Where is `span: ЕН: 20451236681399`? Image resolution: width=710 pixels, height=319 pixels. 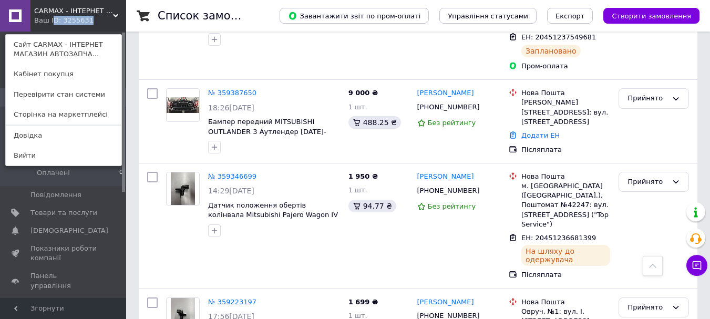 span: ЕН: 20451236681399 is located at coordinates (559, 238).